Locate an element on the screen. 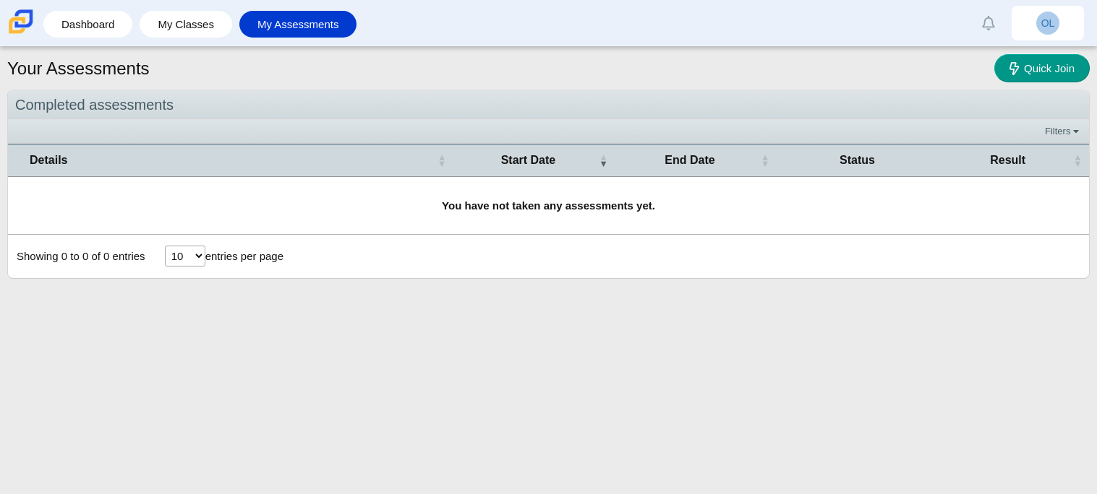  span: Start Date : Activate to remove sorting is located at coordinates (603, 160).